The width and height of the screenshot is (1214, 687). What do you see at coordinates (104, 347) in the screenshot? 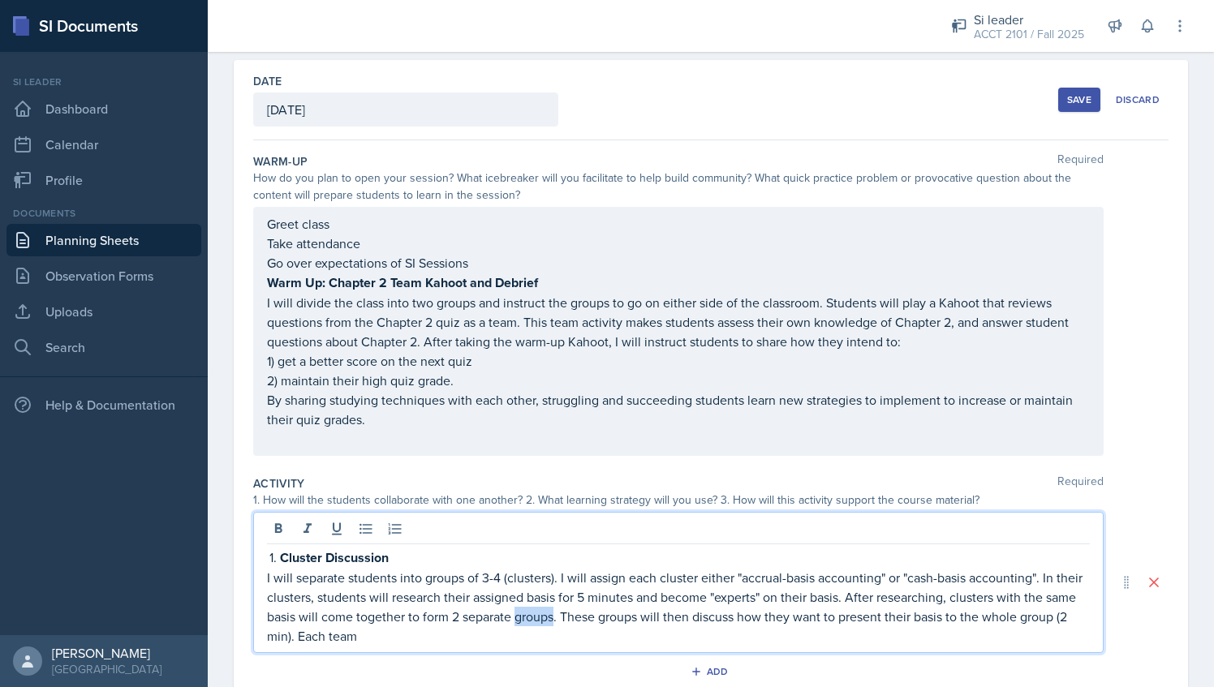
I see `a: Search` at bounding box center [104, 347].